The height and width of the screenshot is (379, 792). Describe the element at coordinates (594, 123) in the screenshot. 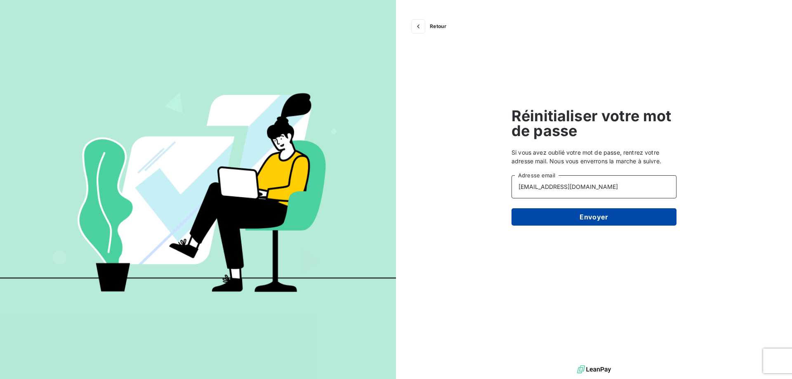

I see `span: Réinitialiser votre mot de passe` at that location.